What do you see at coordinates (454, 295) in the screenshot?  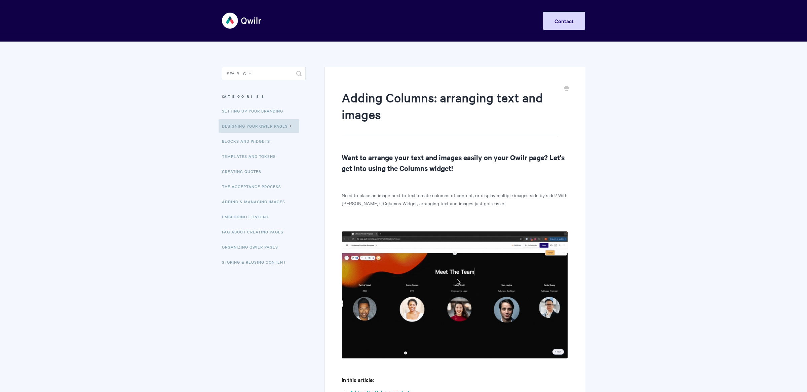 I see `img: file-4zjY8xdUfz.gif` at bounding box center [454, 295].